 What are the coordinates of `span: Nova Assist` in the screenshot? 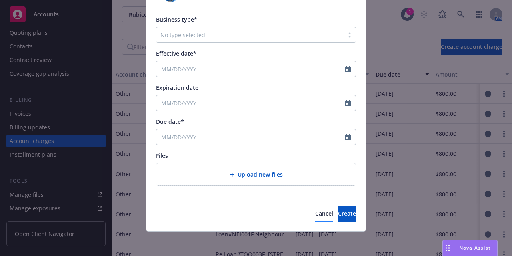 It's located at (475, 247).